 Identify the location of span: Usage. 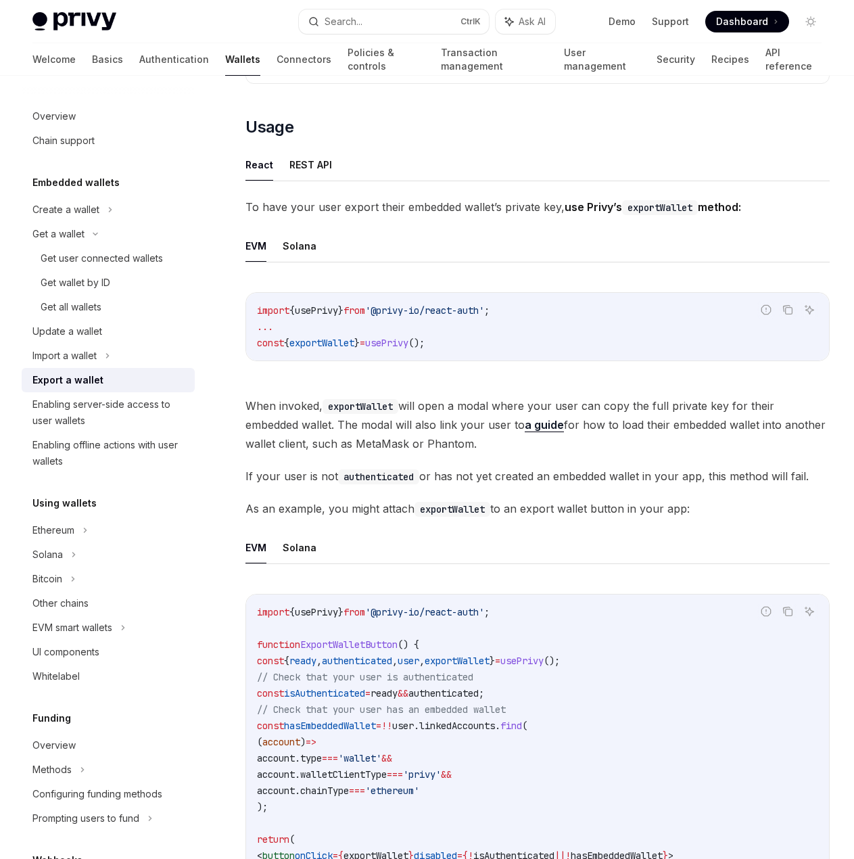
(269, 127).